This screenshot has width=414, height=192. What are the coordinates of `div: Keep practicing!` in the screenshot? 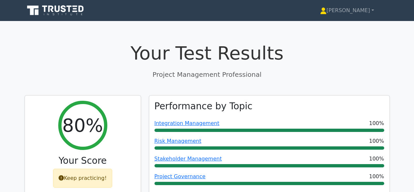 It's located at (83, 178).